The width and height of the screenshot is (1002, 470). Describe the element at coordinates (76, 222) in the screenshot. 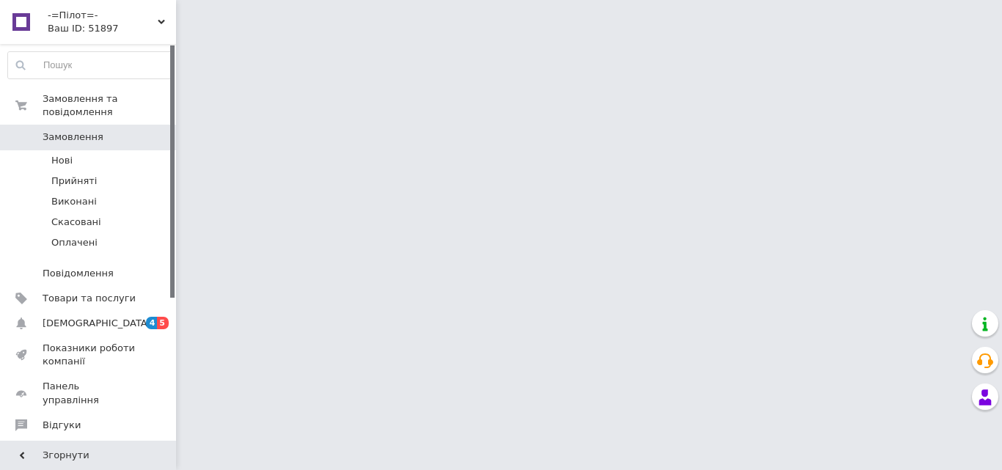

I see `span: Скасовані` at that location.